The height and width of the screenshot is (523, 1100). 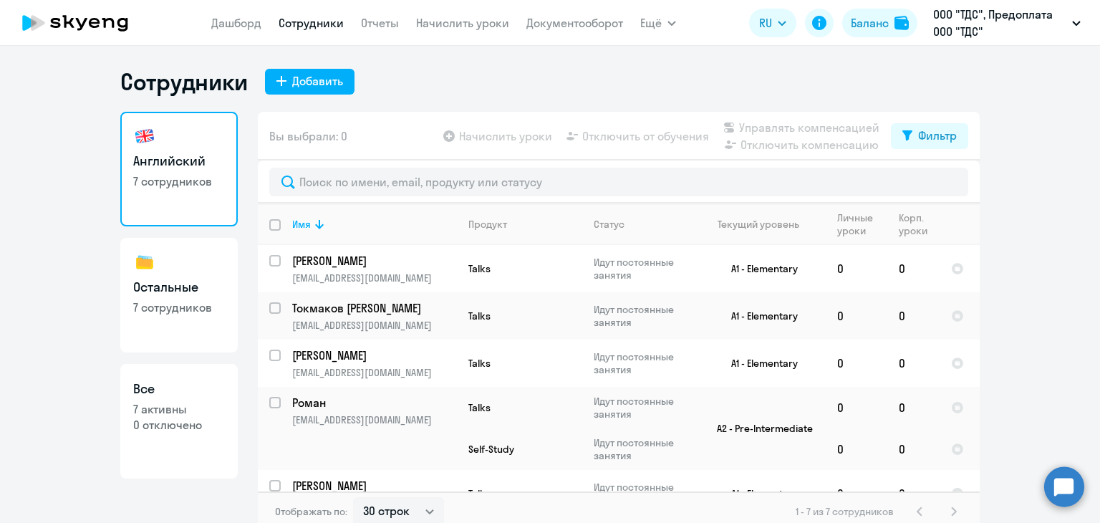 I want to click on a: Балансbalance, so click(x=880, y=23).